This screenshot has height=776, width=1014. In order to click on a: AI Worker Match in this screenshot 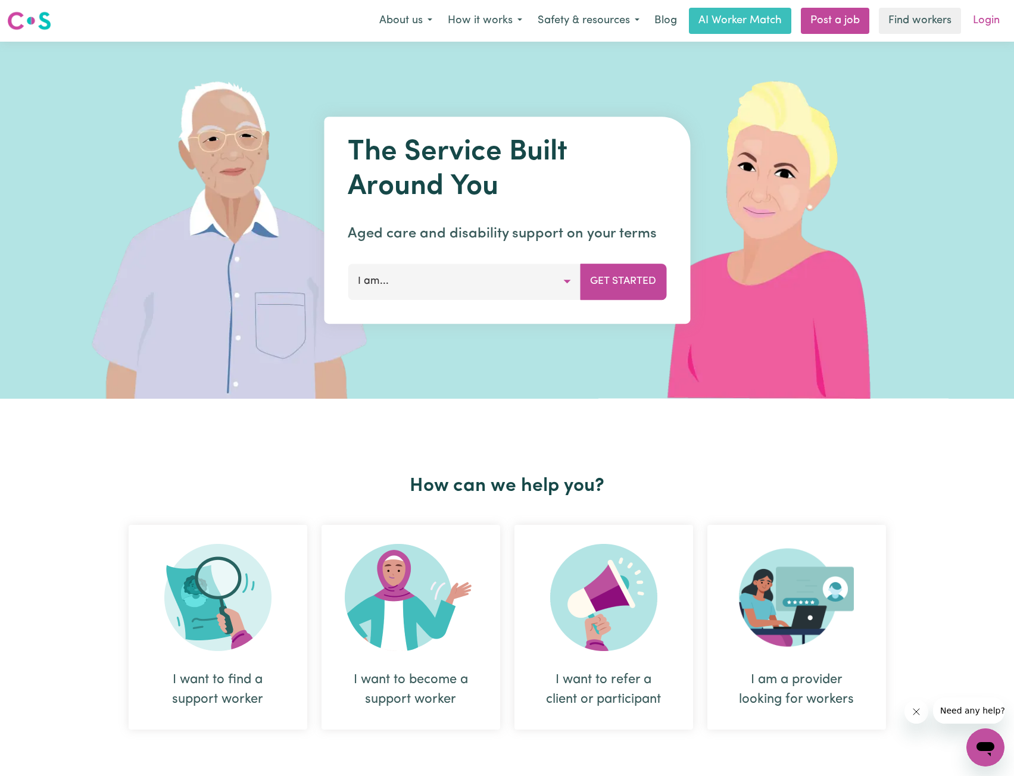, I will do `click(740, 21)`.